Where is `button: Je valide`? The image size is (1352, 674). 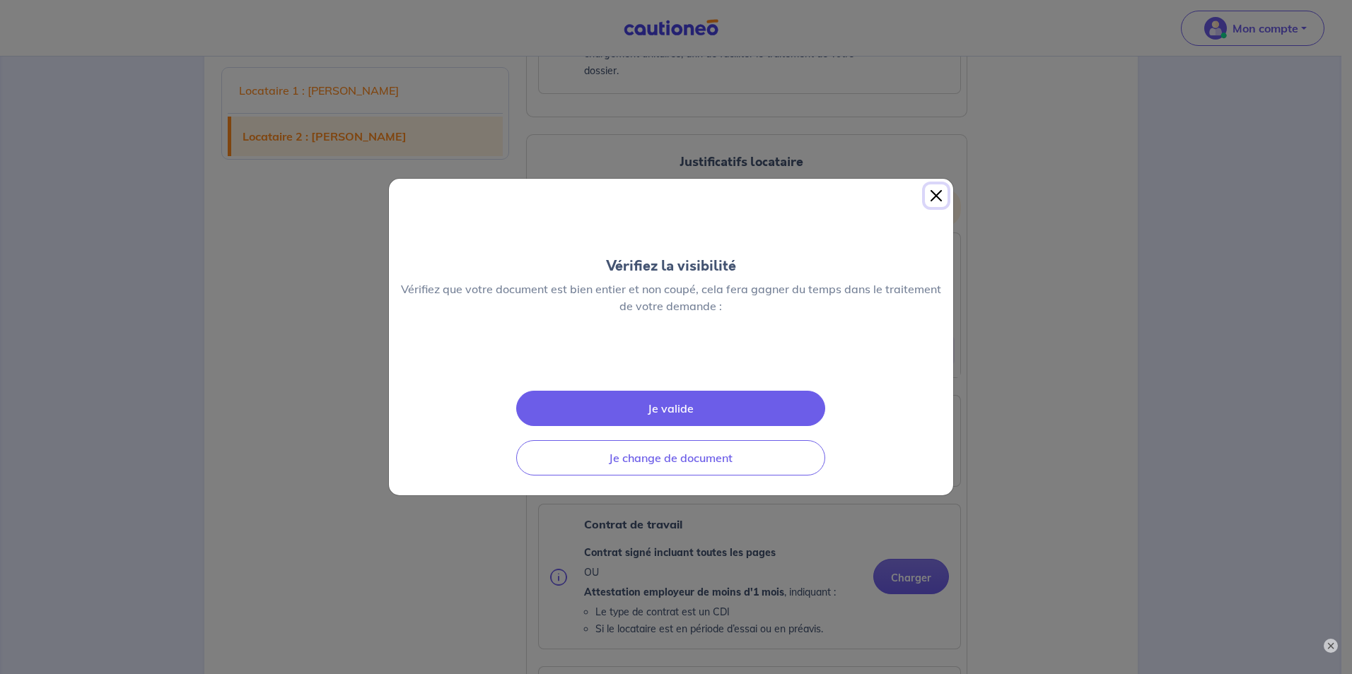
button: Je valide is located at coordinates (670, 409).